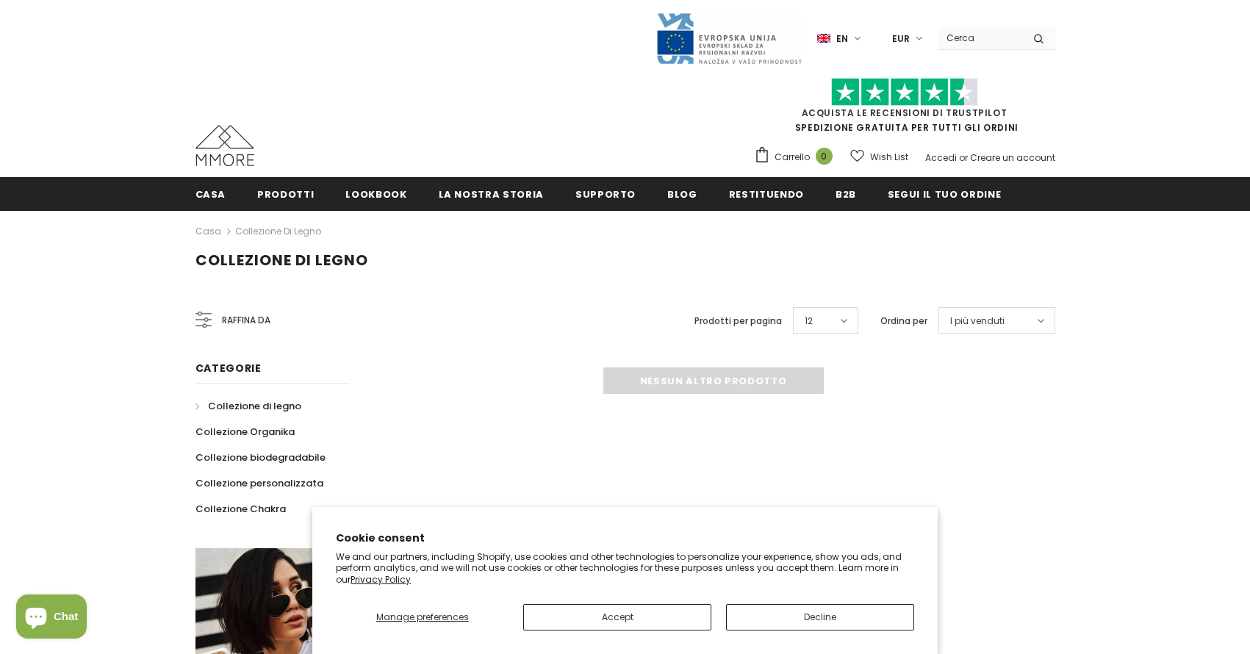  I want to click on span: Lookbook, so click(376, 194).